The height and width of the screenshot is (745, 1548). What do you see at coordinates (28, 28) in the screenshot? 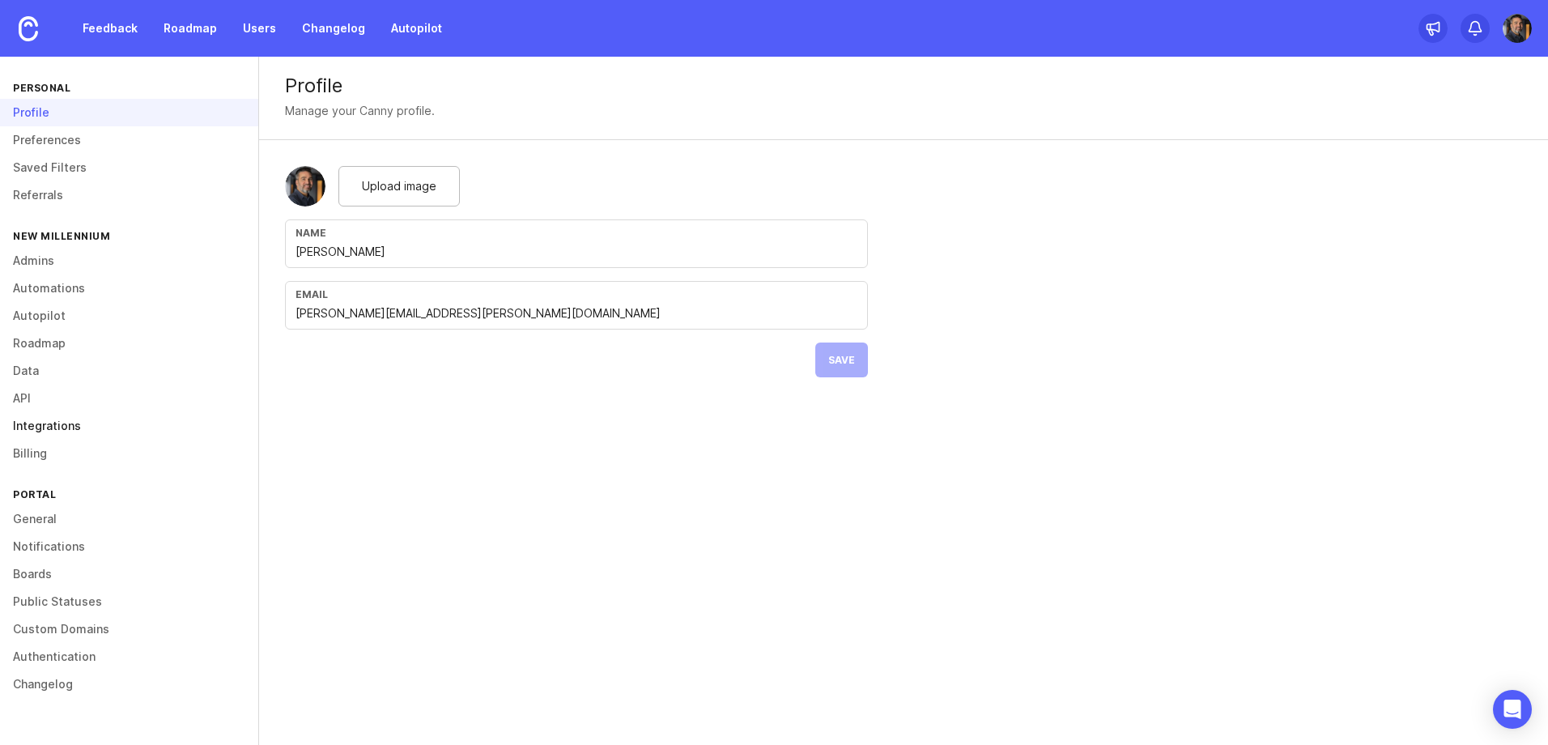
I see `img: Canny Home` at bounding box center [28, 28].